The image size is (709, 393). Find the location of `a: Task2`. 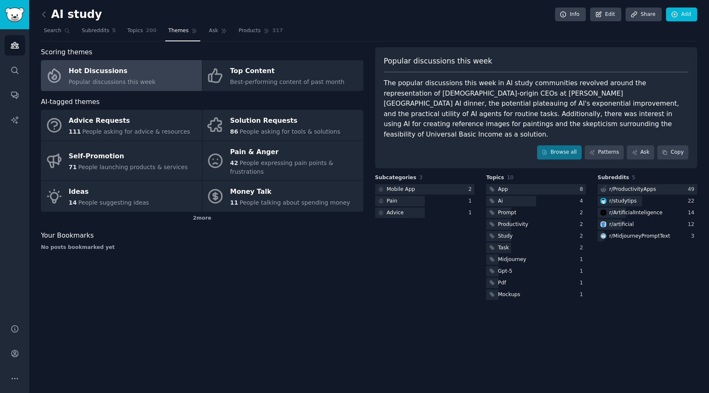

a: Task2 is located at coordinates (536, 247).